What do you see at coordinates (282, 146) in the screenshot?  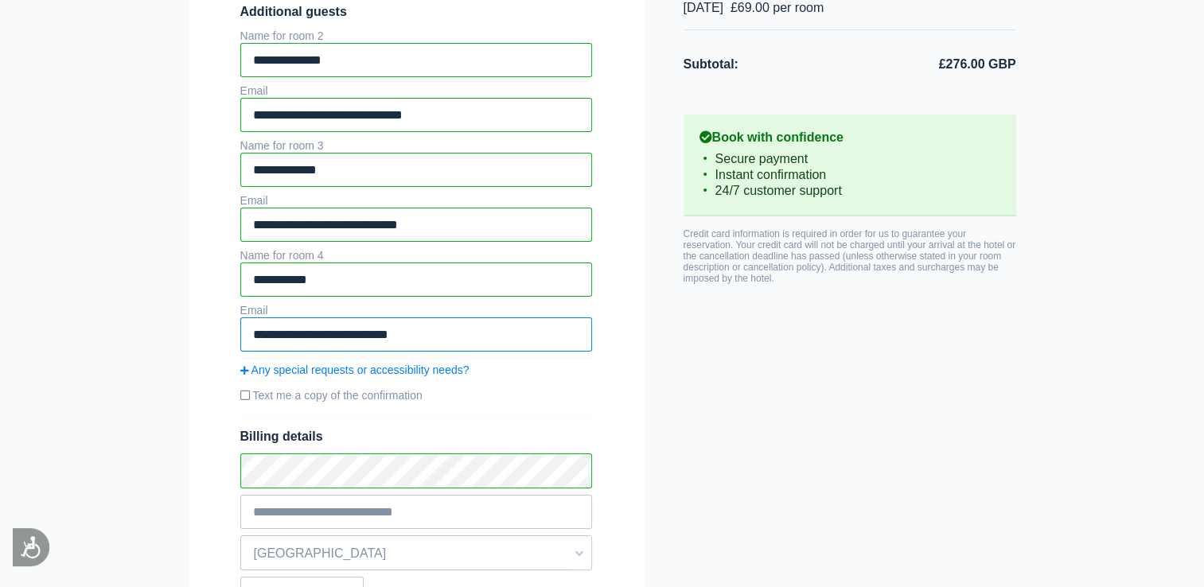 I see `label: Name for room 3` at bounding box center [282, 146].